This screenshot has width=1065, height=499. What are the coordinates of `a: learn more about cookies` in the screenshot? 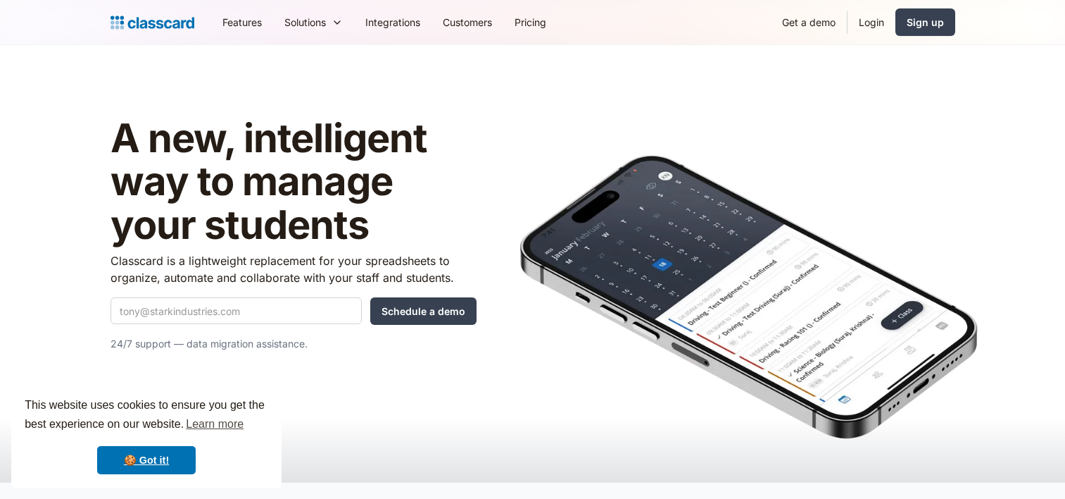 It's located at (215, 424).